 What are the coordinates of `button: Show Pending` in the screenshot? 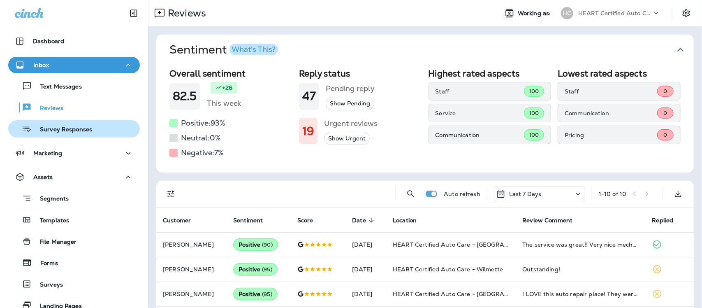 It's located at (350, 103).